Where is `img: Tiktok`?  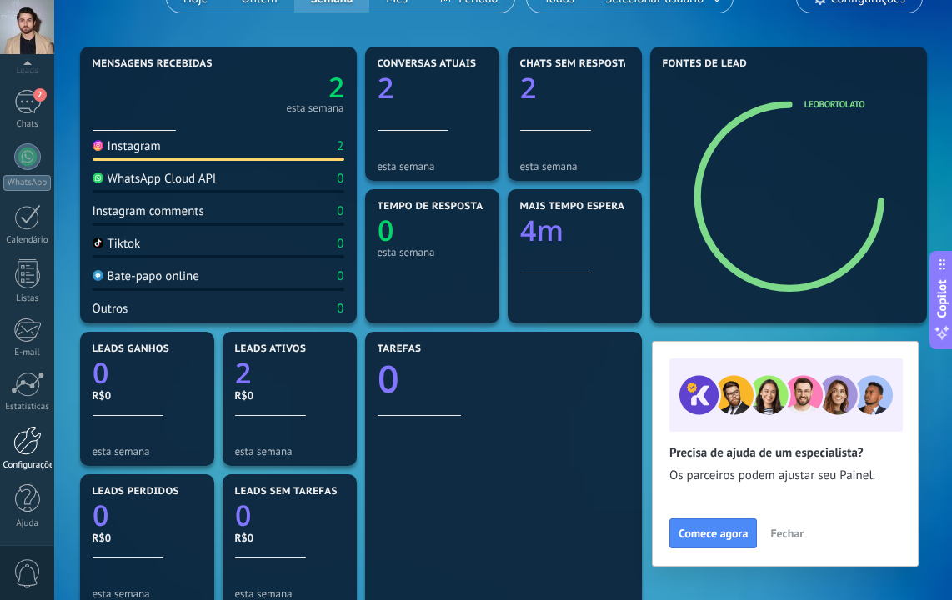 img: Tiktok is located at coordinates (98, 243).